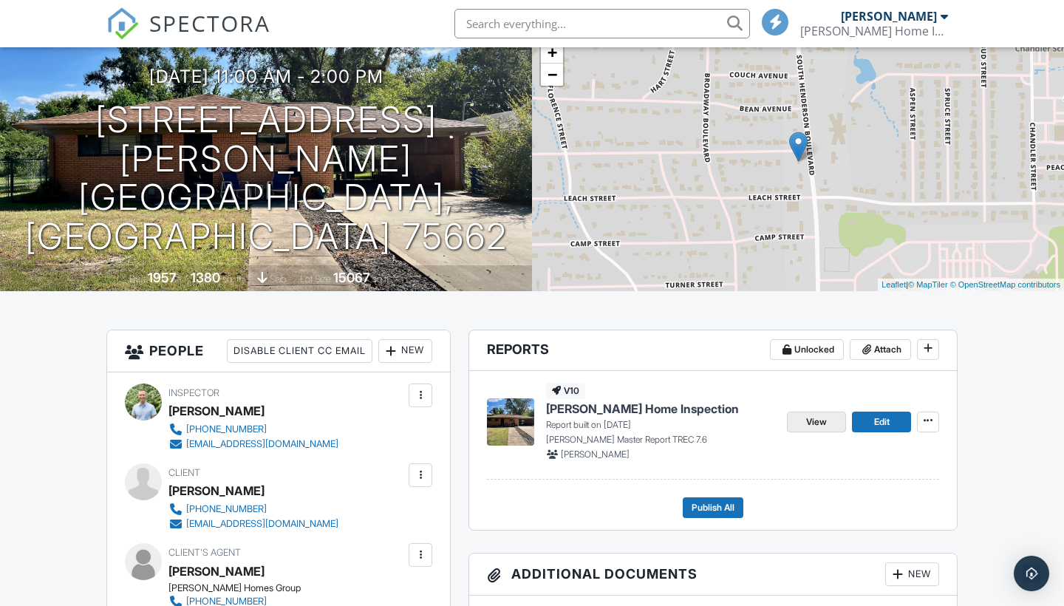  I want to click on span: Client, so click(184, 472).